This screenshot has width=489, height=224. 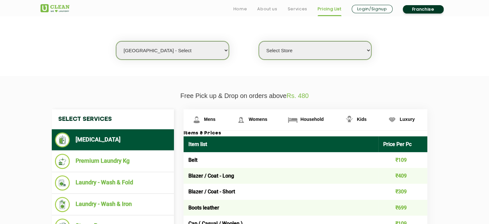 What do you see at coordinates (297, 9) in the screenshot?
I see `a: Services` at bounding box center [297, 9].